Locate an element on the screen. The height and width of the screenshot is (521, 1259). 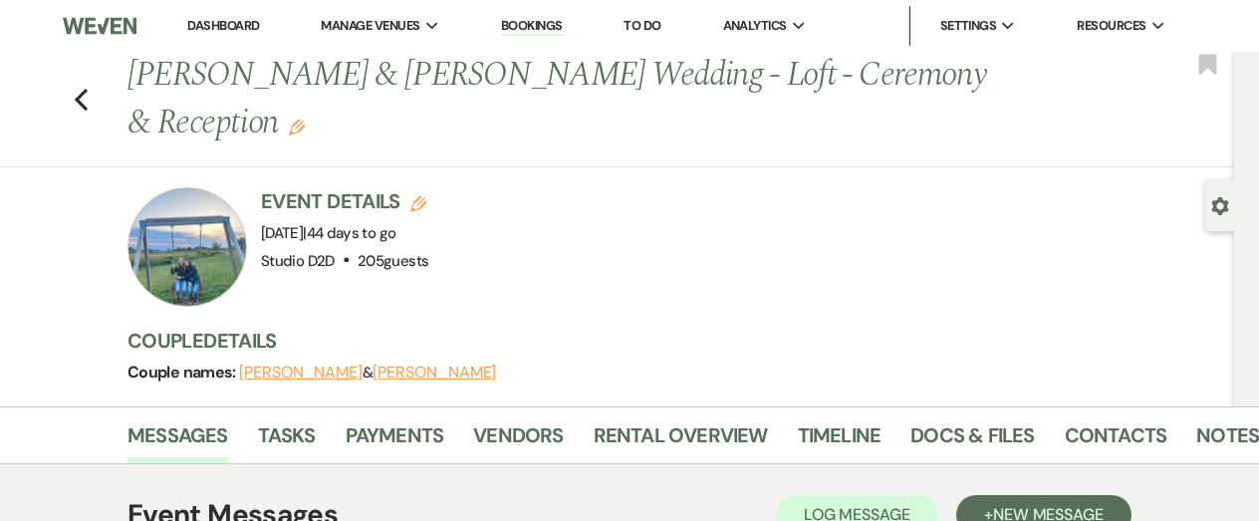
a: Tasks is located at coordinates (287, 441).